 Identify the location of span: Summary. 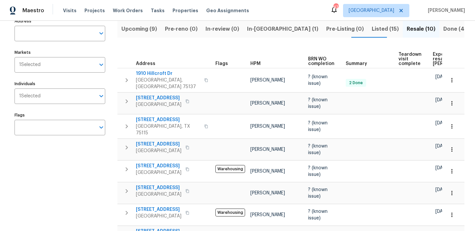
(356, 64).